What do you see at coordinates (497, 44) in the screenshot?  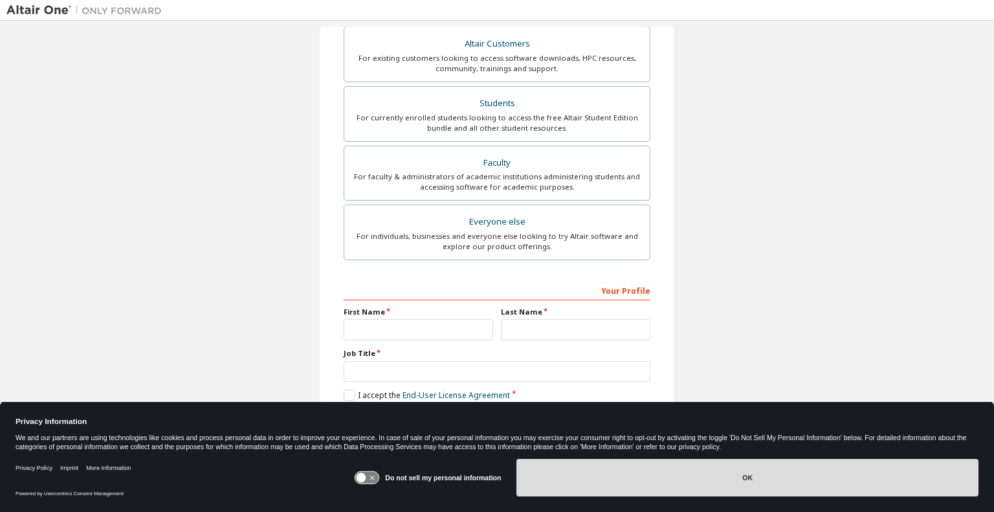 I see `div: Altair Customers` at bounding box center [497, 44].